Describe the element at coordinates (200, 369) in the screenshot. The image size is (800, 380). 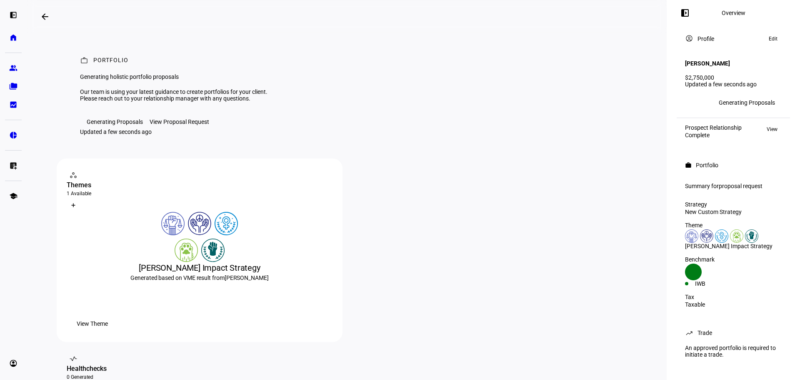
I see `div: Healthchecks` at that location.